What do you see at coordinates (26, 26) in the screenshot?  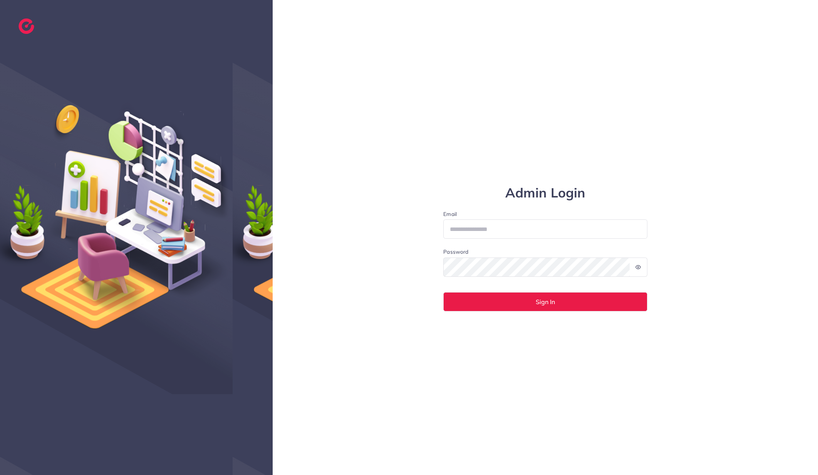 I see `img: logo` at bounding box center [26, 26].